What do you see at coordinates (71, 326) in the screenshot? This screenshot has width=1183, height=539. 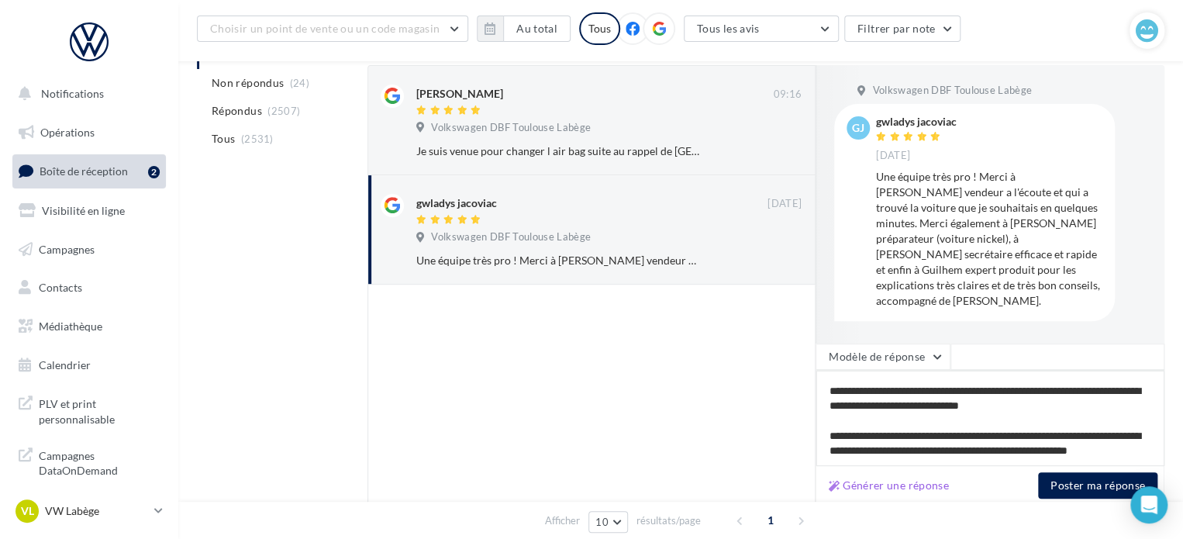 I see `span: Médiathèque` at bounding box center [71, 326].